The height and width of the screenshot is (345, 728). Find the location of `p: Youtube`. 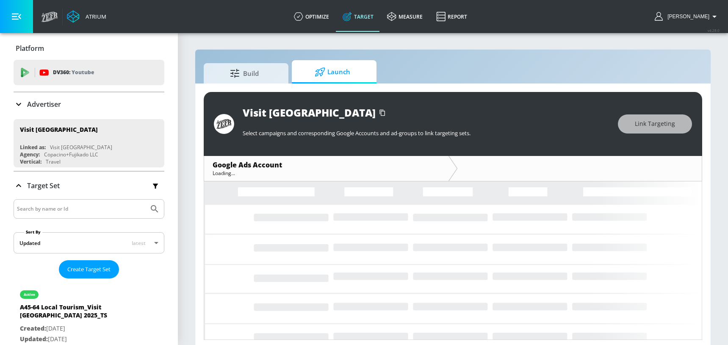

p: Youtube is located at coordinates (83, 72).